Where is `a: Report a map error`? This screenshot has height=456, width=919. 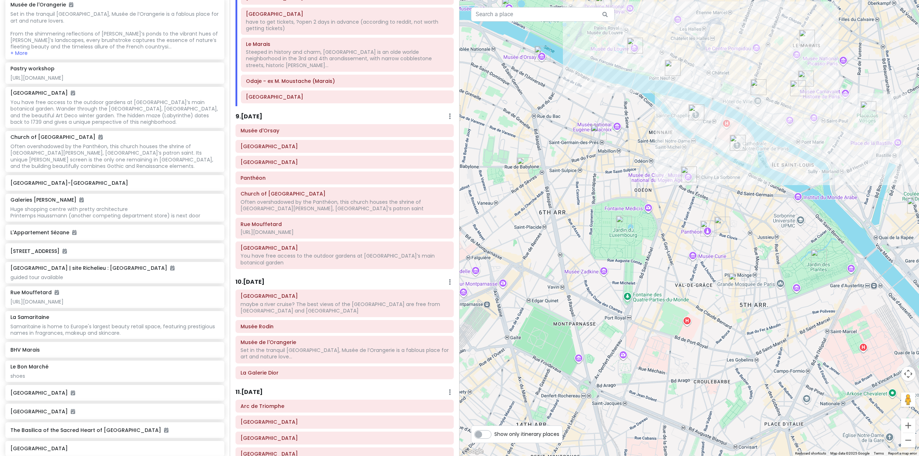 a: Report a map error is located at coordinates (902, 453).